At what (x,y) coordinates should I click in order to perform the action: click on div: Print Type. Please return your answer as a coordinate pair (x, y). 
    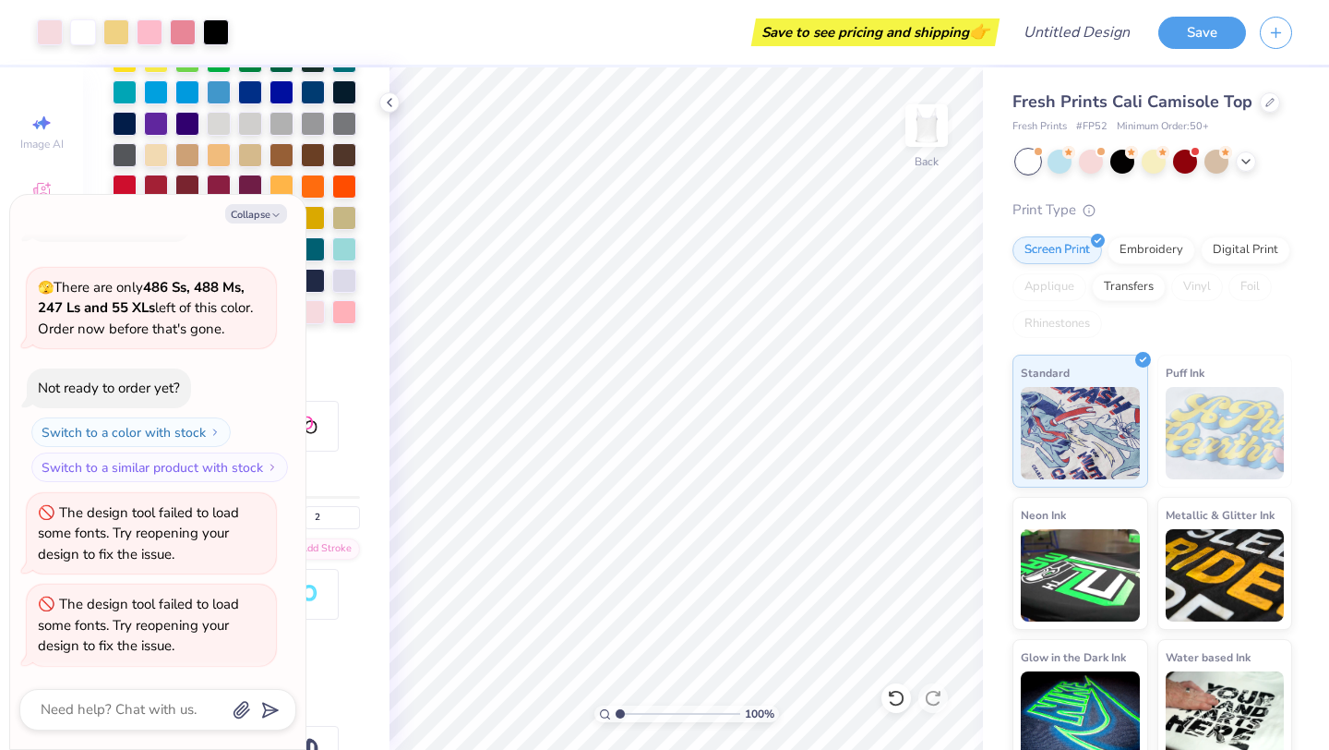
    Looking at the image, I should click on (1152, 210).